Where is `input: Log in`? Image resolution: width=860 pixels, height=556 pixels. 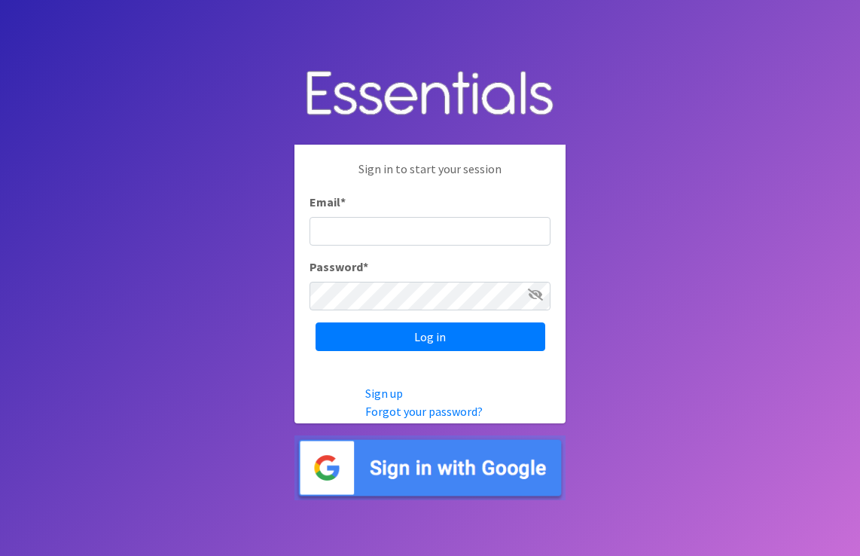 input: Log in is located at coordinates (430, 336).